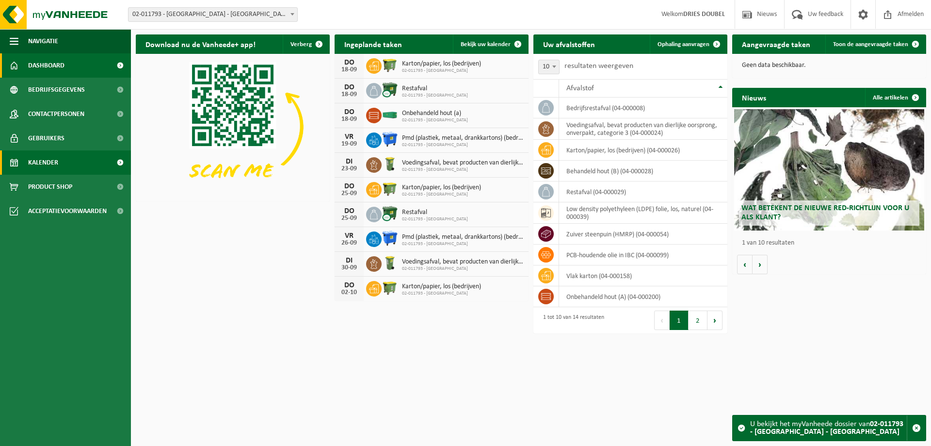 Image resolution: width=931 pixels, height=446 pixels. What do you see at coordinates (688, 44) in the screenshot?
I see `a: Ophaling aanvragen` at bounding box center [688, 44].